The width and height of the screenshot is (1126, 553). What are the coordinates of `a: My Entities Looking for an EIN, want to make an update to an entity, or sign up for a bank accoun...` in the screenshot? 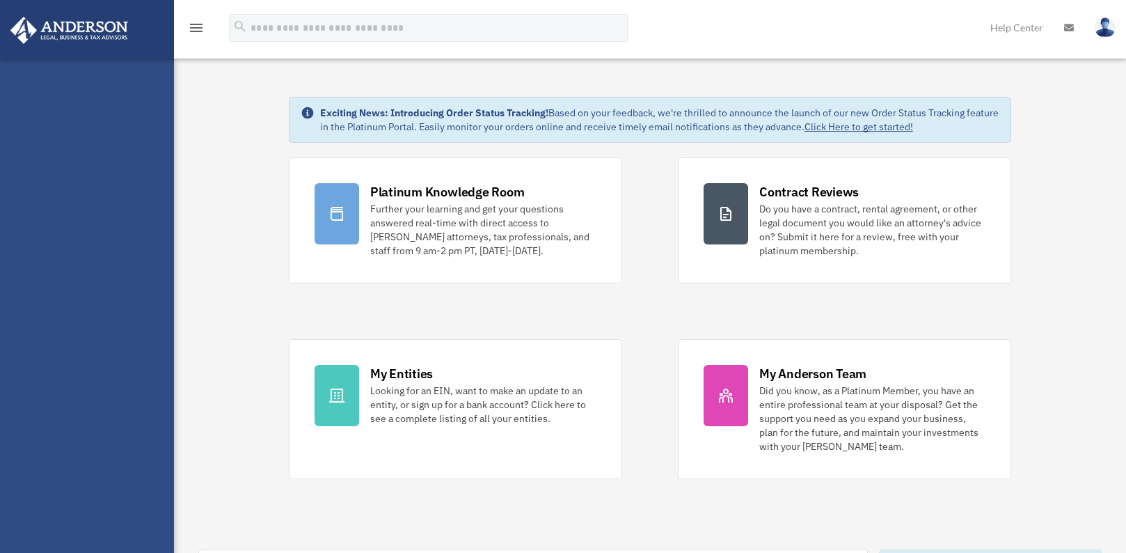 It's located at (455, 409).